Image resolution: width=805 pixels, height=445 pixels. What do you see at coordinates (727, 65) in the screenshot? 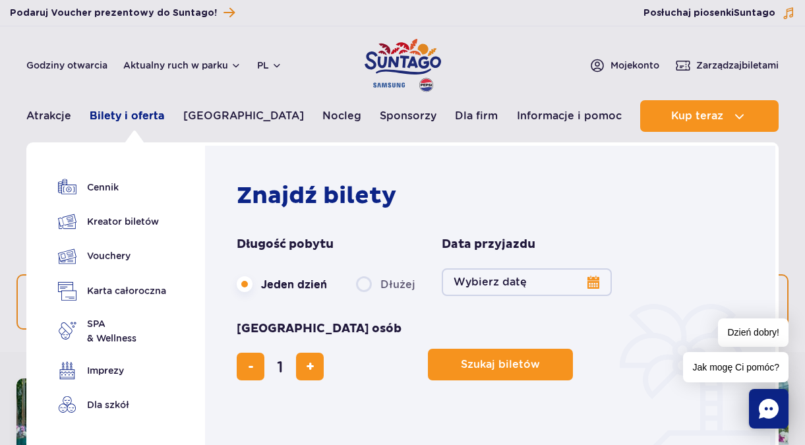
I see `a: Zarządzajbiletami` at bounding box center [727, 65].